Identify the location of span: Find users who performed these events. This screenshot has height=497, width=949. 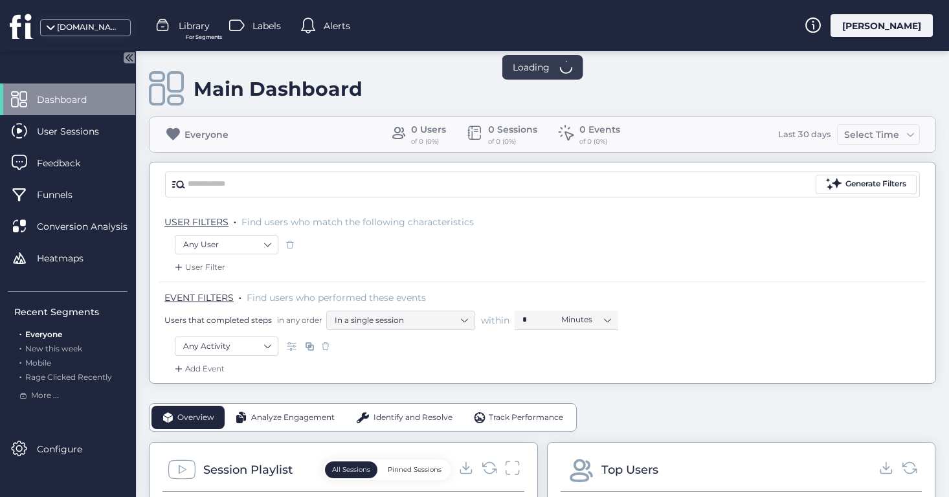
(336, 298).